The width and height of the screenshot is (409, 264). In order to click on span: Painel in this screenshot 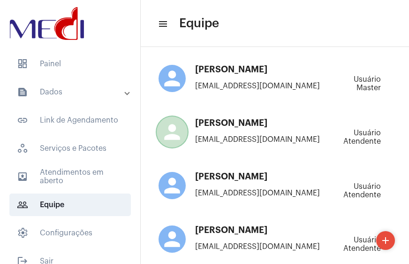, I will do `click(70, 64)`.